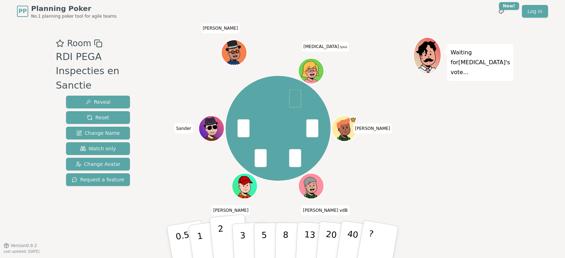  Describe the element at coordinates (98, 133) in the screenshot. I see `span: Change Name` at that location.